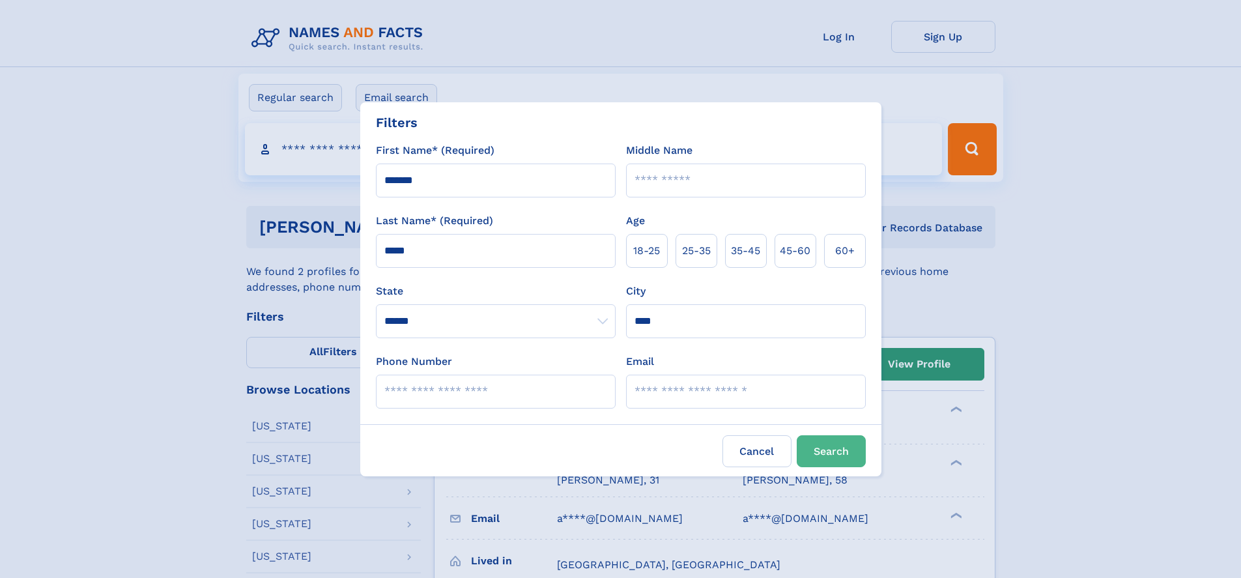 This screenshot has width=1241, height=578. Describe the element at coordinates (845, 251) in the screenshot. I see `span: 60+` at that location.